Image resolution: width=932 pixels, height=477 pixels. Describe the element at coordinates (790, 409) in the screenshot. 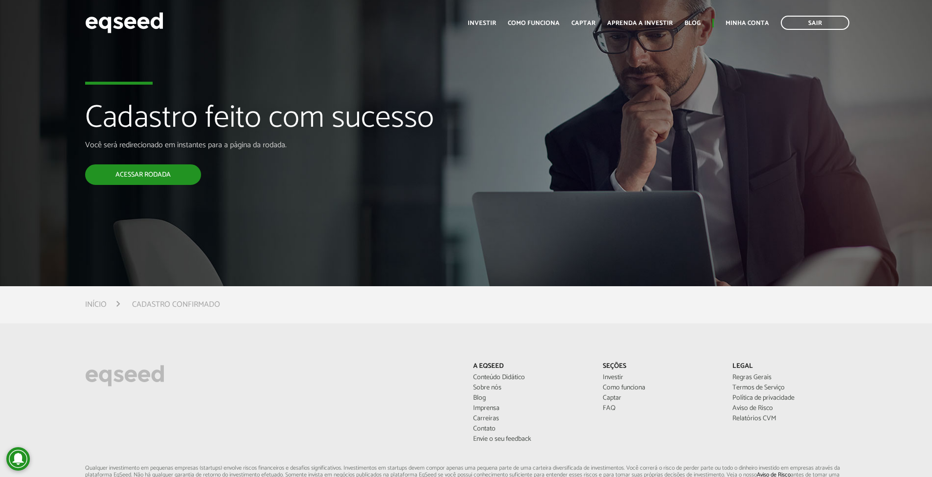

I see `a: Aviso de Risco` at that location.